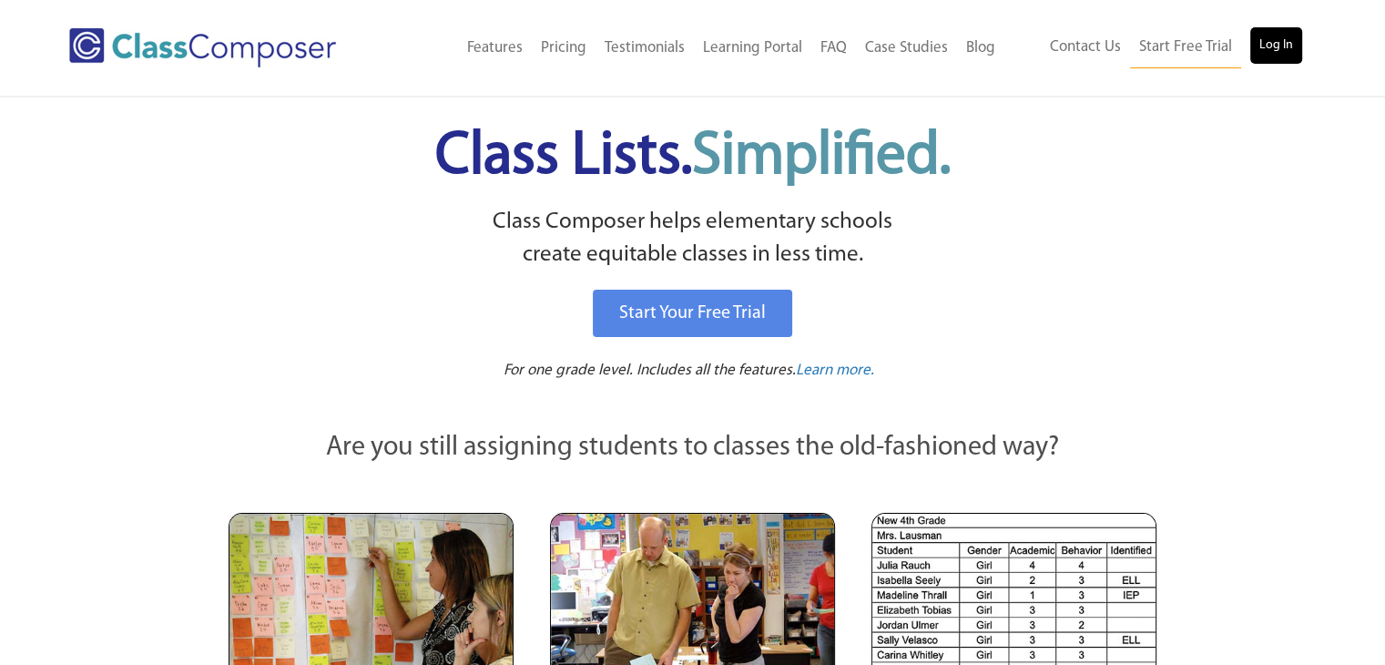 This screenshot has width=1385, height=665. What do you see at coordinates (693, 448) in the screenshot?
I see `p: Are you still assigning students to classes the old-fashioned way?` at bounding box center [693, 448].